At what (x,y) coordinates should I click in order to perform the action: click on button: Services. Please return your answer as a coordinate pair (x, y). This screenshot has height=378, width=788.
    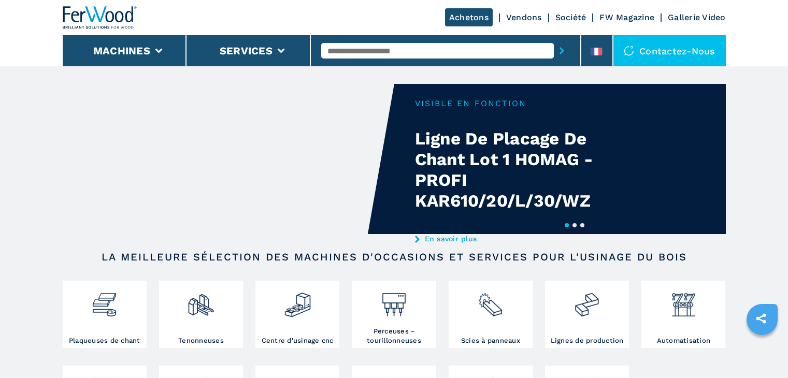
    Looking at the image, I should click on (246, 51).